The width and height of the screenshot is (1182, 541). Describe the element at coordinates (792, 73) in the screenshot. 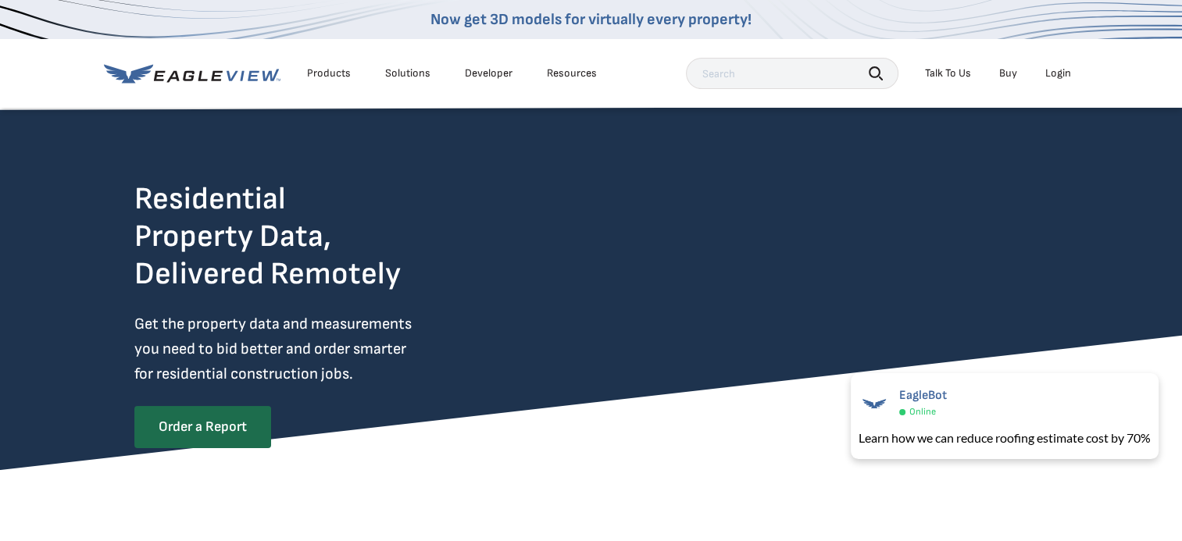

I see `input: Search` at that location.